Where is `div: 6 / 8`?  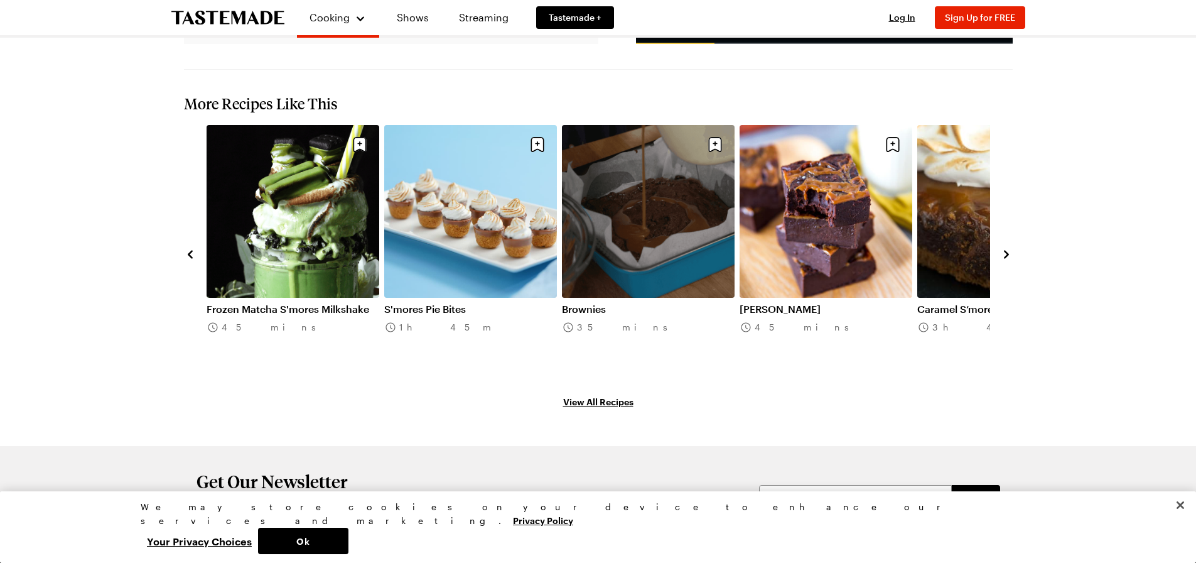 div: 6 / 8 is located at coordinates (1006, 253).